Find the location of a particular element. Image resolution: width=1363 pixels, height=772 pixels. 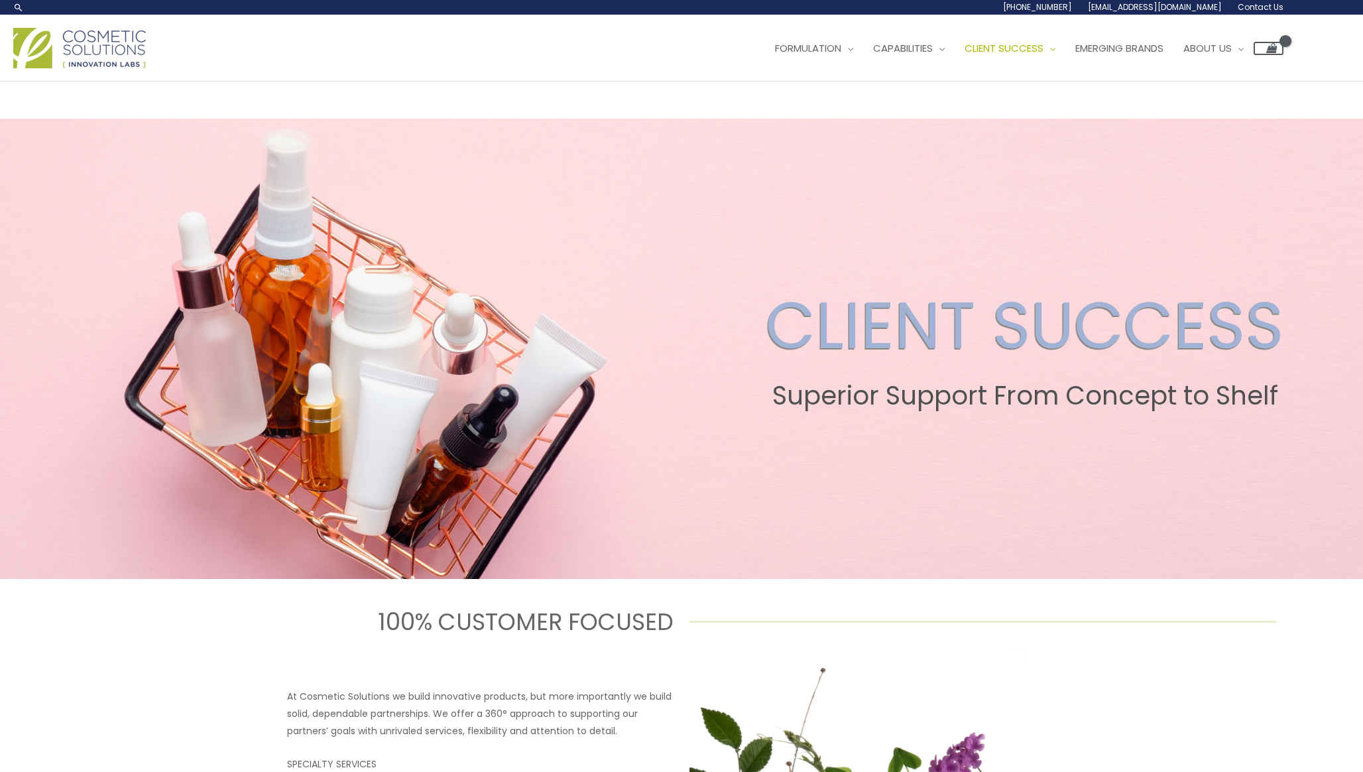

p: At Cosmetic Solutions we build innovative products, but more importantly we build solid, dependab... is located at coordinates (480, 713).